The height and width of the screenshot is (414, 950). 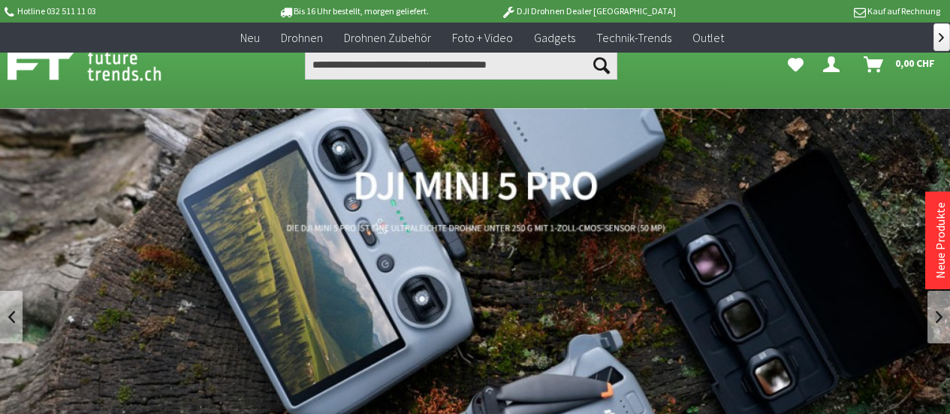 I want to click on a: Drohnen Zubehör, so click(x=388, y=38).